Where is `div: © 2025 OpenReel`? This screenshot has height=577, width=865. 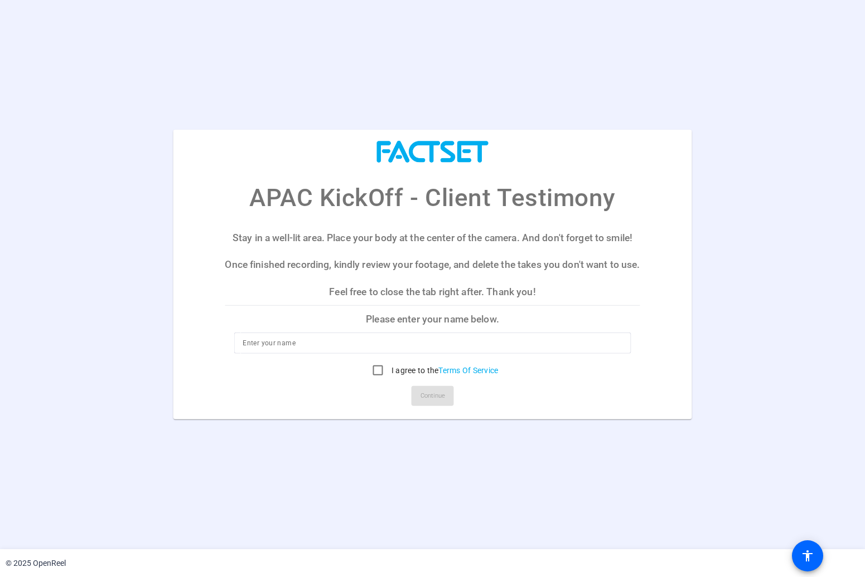
div: © 2025 OpenReel is located at coordinates (36, 564).